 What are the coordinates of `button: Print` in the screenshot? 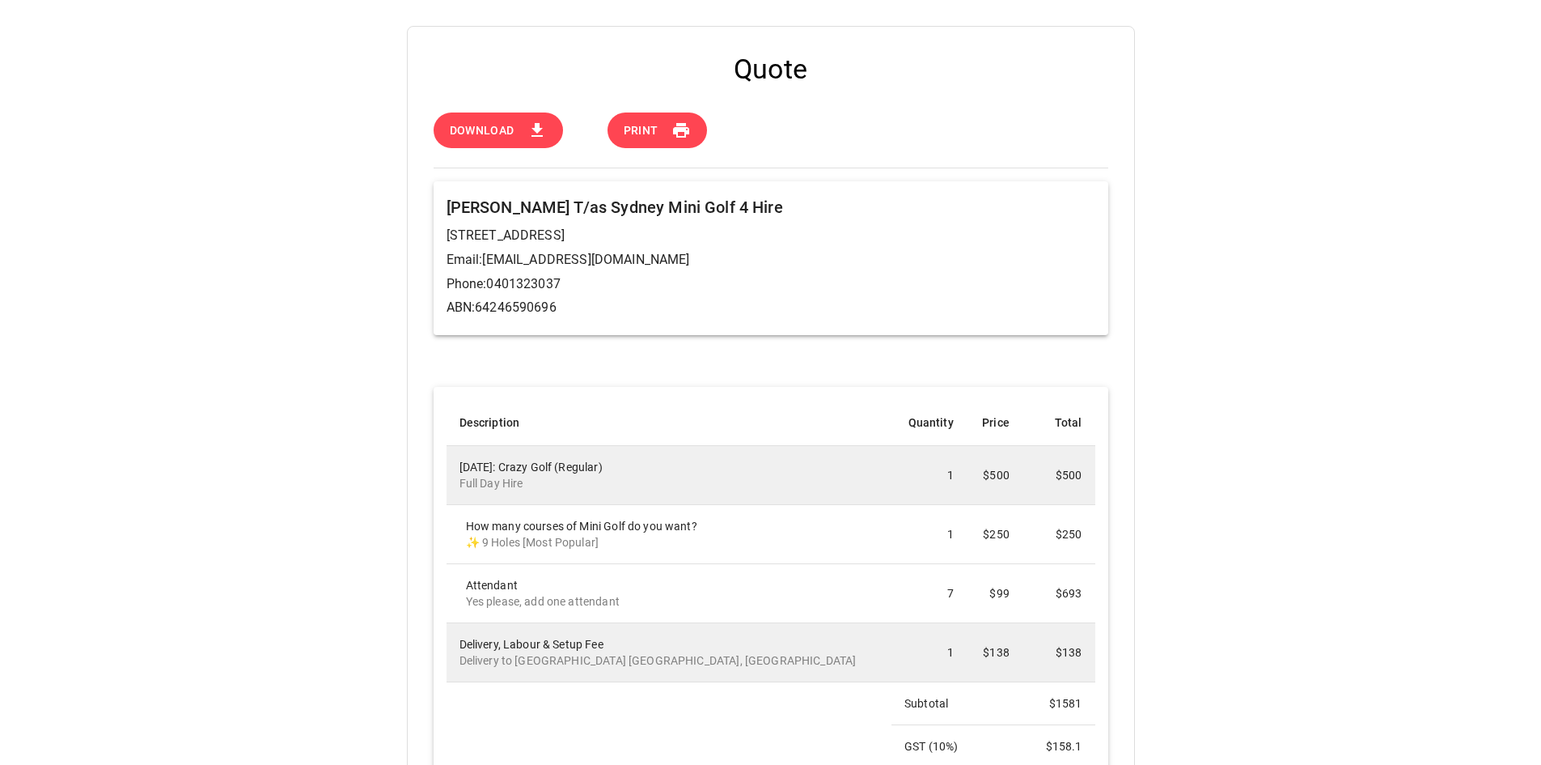 It's located at (657, 130).